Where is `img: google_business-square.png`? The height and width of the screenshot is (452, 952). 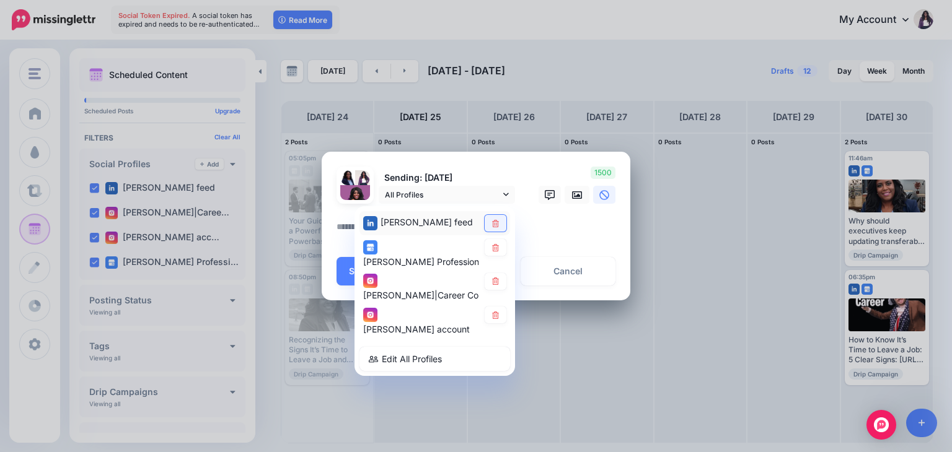
img: google_business-square.png is located at coordinates (370, 247).